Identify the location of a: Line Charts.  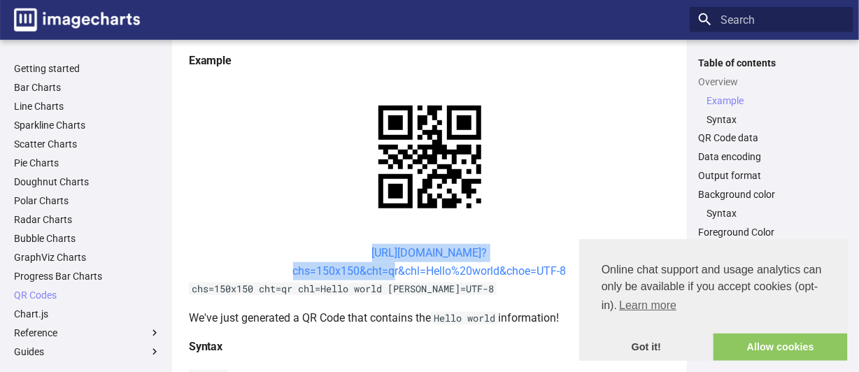
(87, 106).